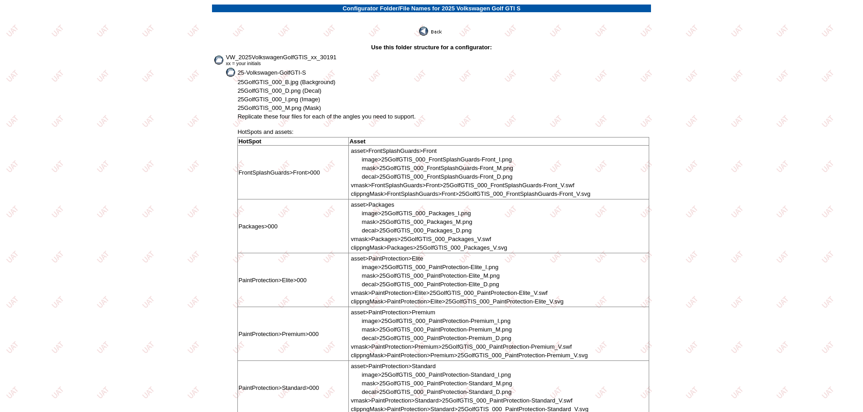 This screenshot has height=412, width=863. What do you see at coordinates (443, 116) in the screenshot?
I see `td: Replicate these four files for each of the angles you need to support.` at bounding box center [443, 116].